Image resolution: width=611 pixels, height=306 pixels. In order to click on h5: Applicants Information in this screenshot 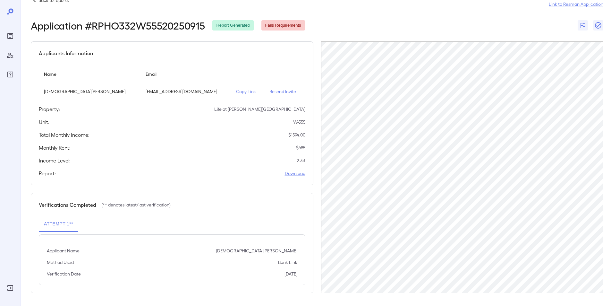, I will do `click(66, 53)`.